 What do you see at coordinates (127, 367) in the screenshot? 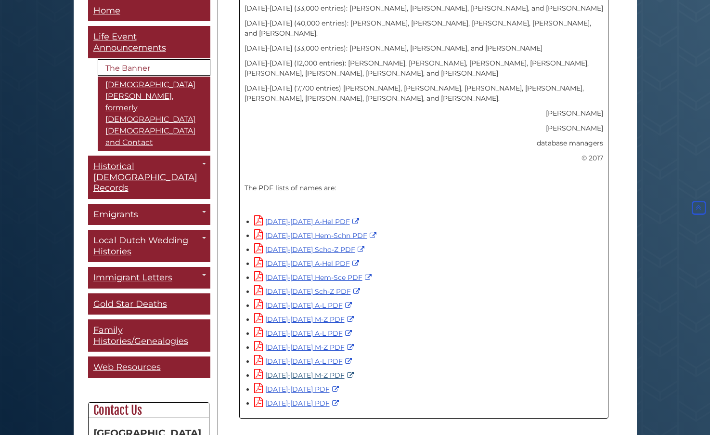
I see `span: Web Resources` at bounding box center [127, 367].